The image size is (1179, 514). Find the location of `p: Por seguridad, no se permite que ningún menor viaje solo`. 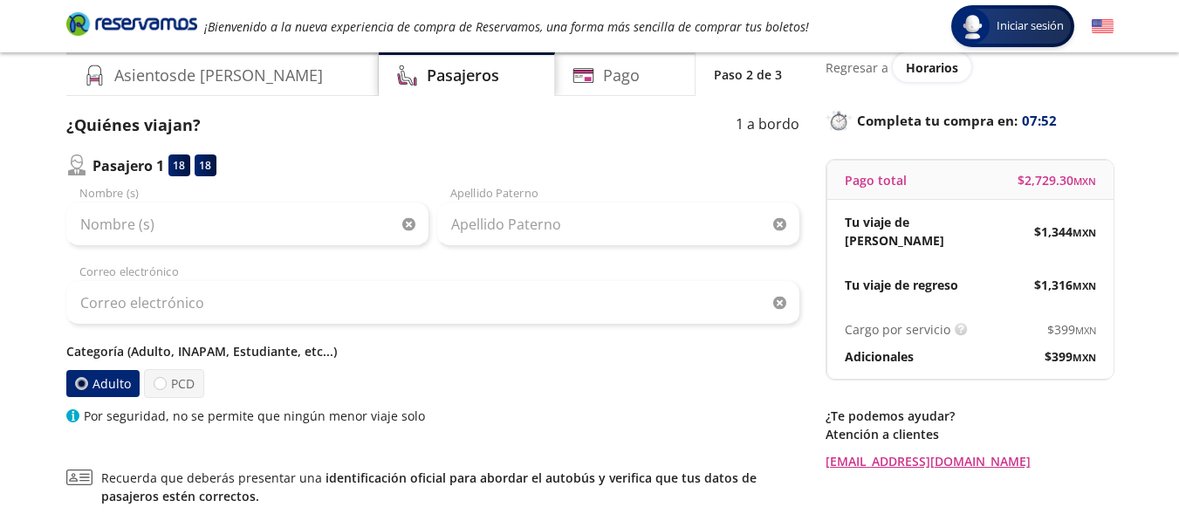

p: Por seguridad, no se permite que ningún menor viaje solo is located at coordinates (254, 415).